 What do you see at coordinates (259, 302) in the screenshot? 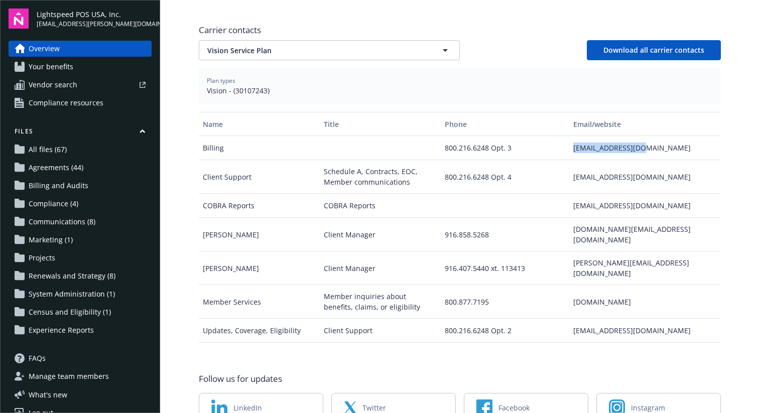
I see `div: Member Services` at bounding box center [259, 302].